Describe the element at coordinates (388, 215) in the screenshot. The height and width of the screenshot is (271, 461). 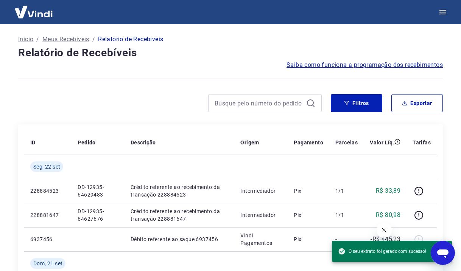
I see `p: R$ 80,98` at that location.